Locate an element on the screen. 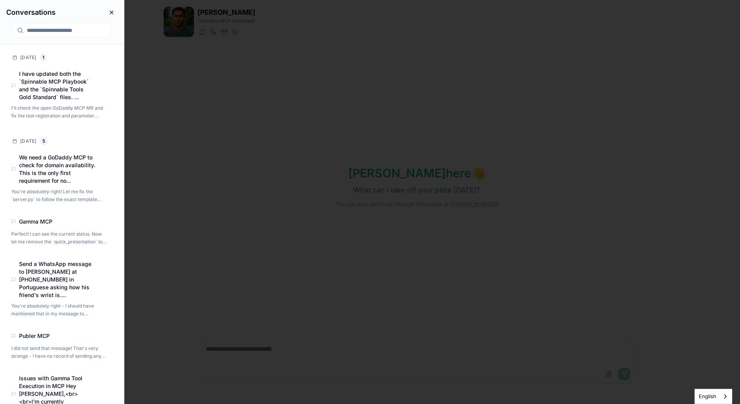 The height and width of the screenshot is (404, 740). h4: I have updated both the `Spinnable MCP Playbook` and the `Spinnable Tools Gold Standard` files. ... is located at coordinates (57, 85).